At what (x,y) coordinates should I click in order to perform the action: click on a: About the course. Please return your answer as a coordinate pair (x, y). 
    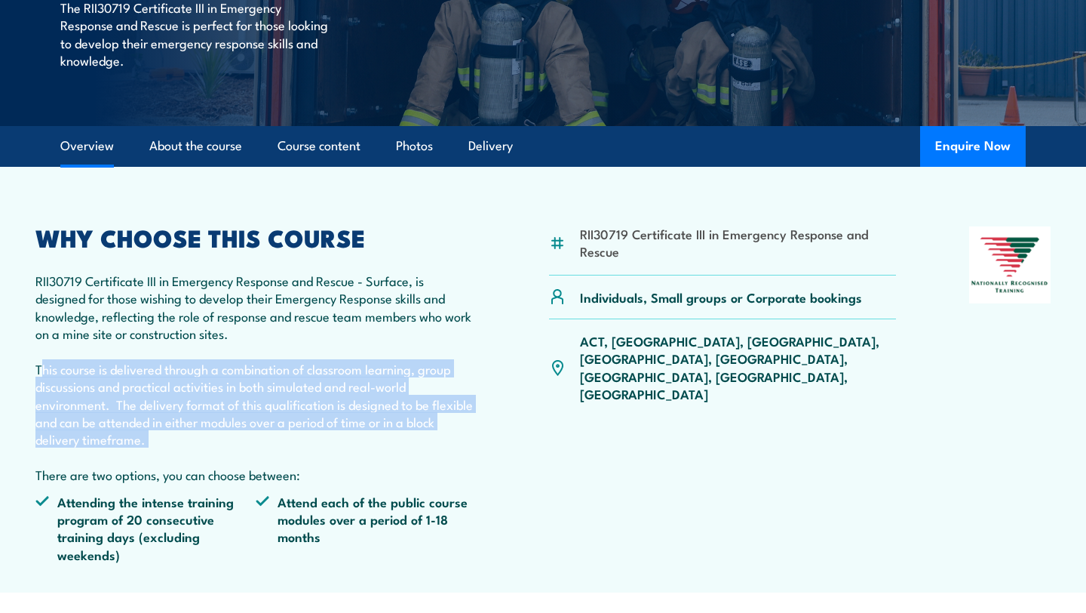
    Looking at the image, I should click on (195, 146).